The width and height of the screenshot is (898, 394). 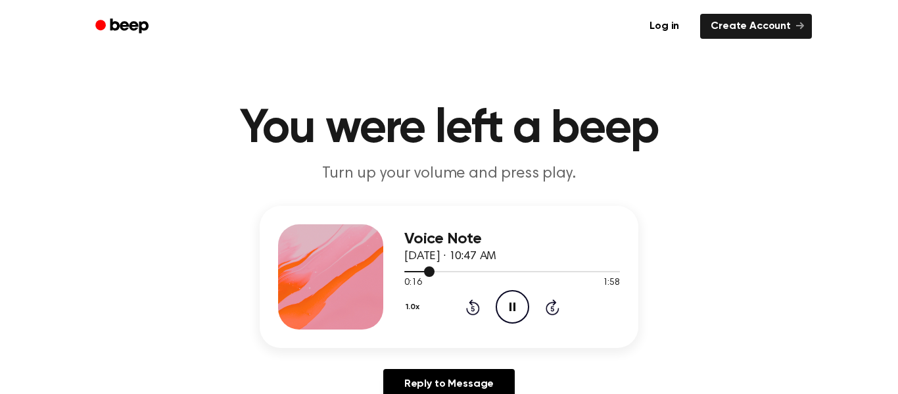 What do you see at coordinates (612, 283) in the screenshot?
I see `span: 1:58` at bounding box center [612, 283].